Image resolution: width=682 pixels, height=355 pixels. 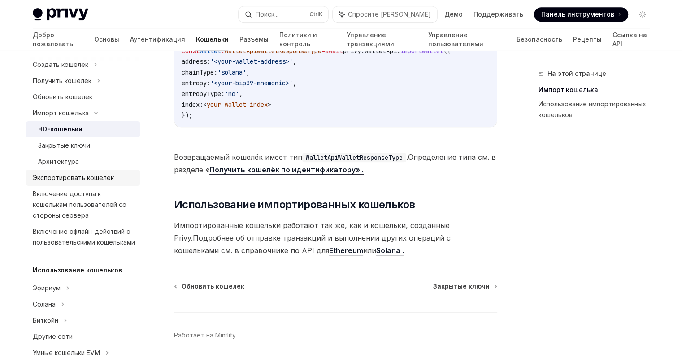 I want to click on a: Включение доступа к кошелькам пользователей со стороны сервера, so click(x=83, y=205).